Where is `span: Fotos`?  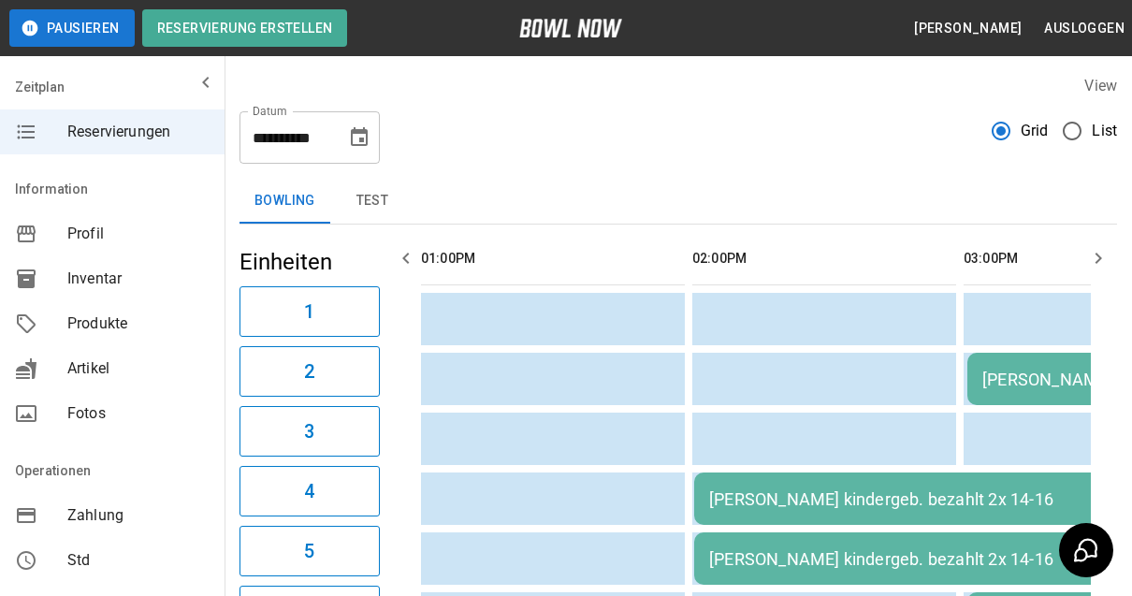 span: Fotos is located at coordinates (138, 413).